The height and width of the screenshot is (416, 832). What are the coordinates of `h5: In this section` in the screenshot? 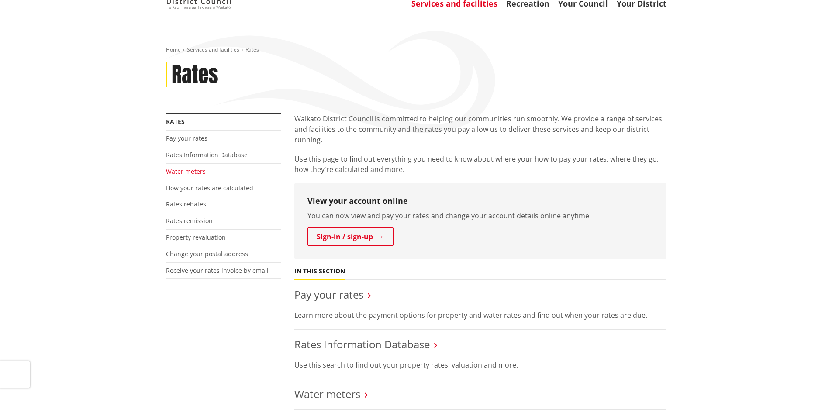 It's located at (320, 271).